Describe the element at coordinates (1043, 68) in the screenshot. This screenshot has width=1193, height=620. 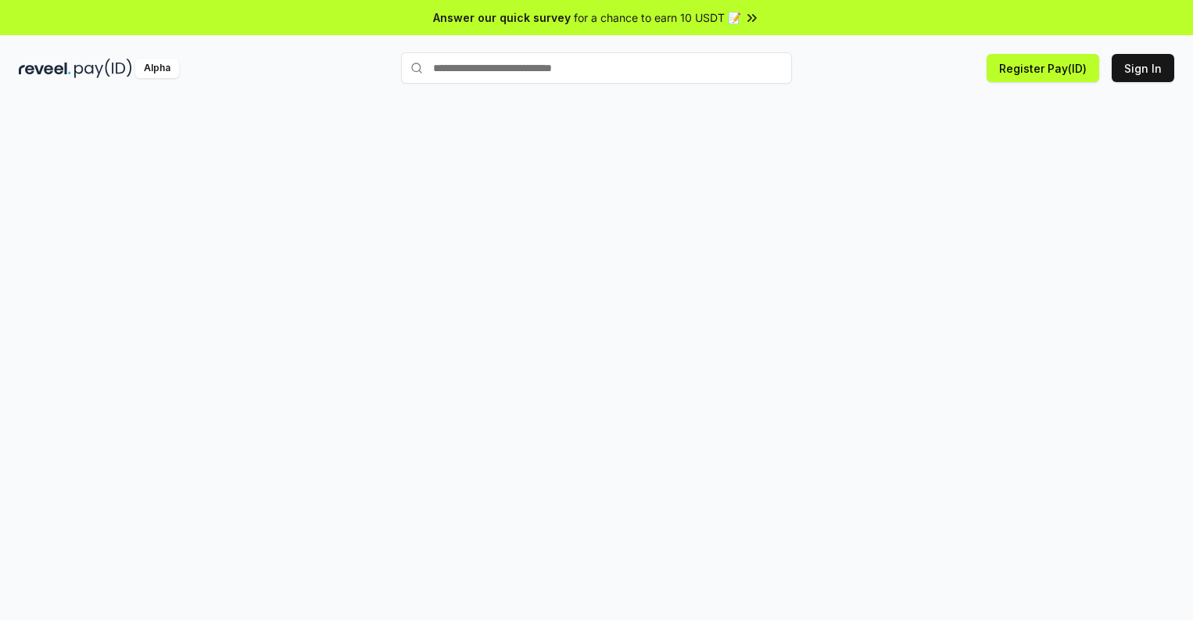
I see `button: Register Pay(ID)` at that location.